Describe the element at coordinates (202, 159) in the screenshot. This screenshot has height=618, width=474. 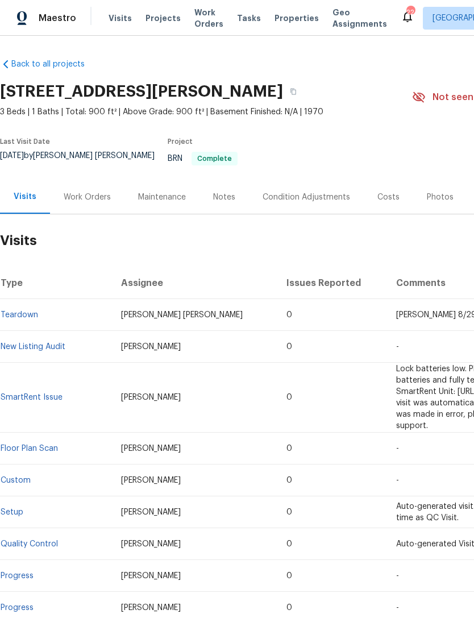
I see `span: BRN` at that location.